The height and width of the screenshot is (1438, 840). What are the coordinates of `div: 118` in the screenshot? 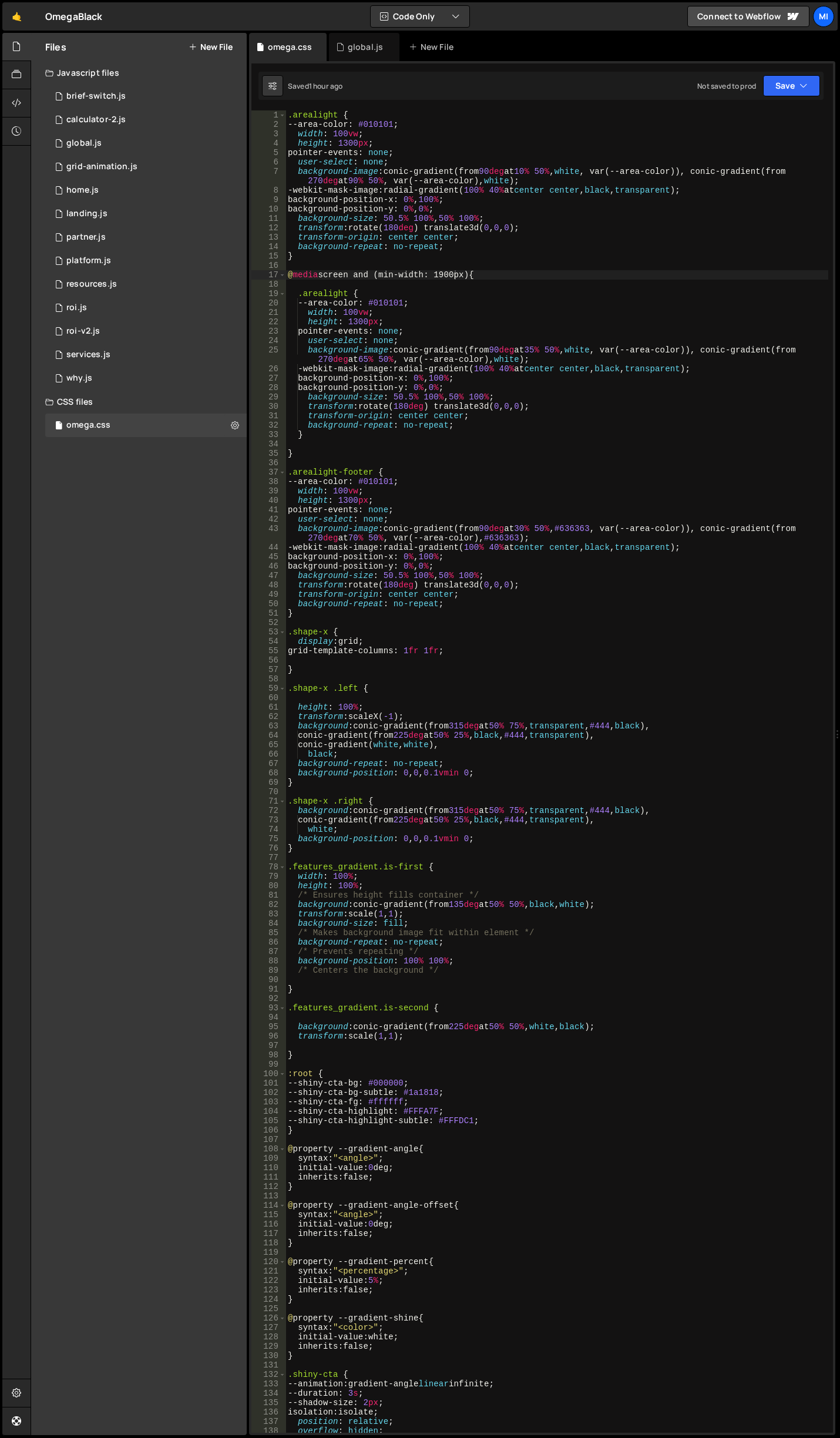 It's located at (269, 1243).